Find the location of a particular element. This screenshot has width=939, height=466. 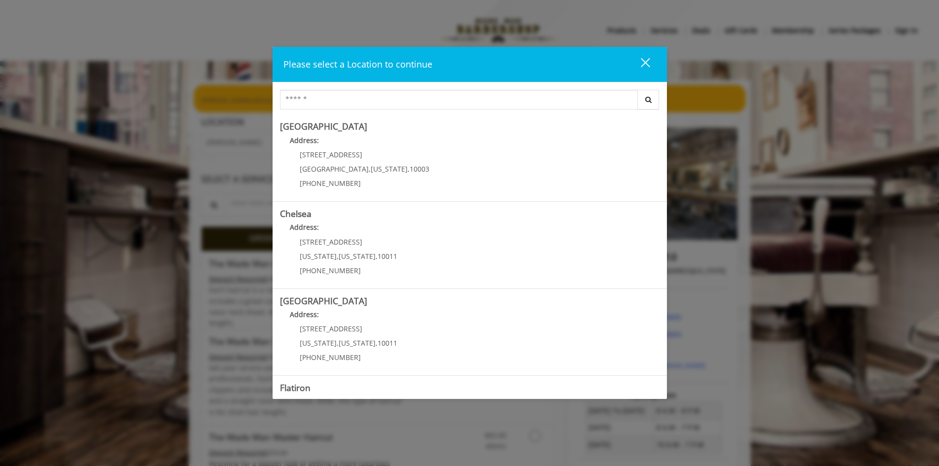

b: Chelsea is located at coordinates (296, 213).